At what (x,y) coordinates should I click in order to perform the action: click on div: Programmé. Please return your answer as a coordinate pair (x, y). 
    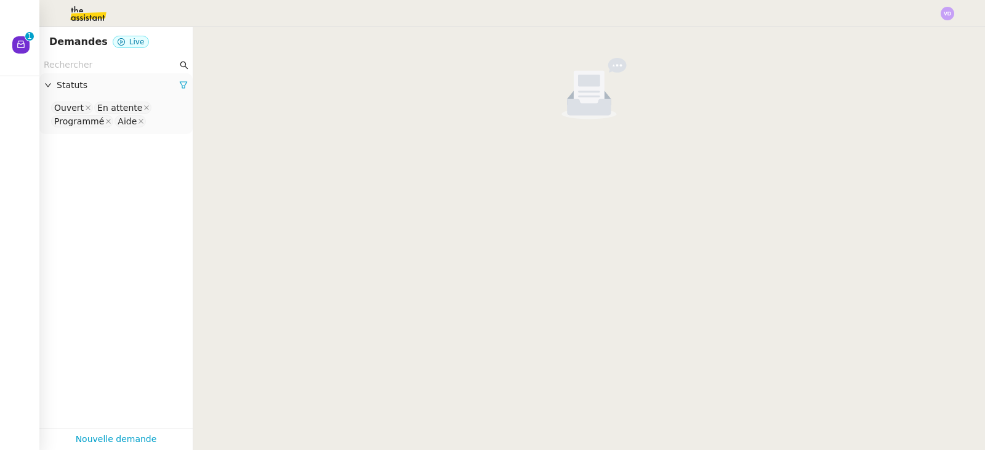
    Looking at the image, I should click on (79, 121).